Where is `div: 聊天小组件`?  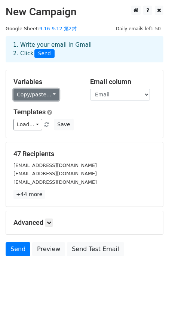
div: 聊天小组件 is located at coordinates (150, 305).